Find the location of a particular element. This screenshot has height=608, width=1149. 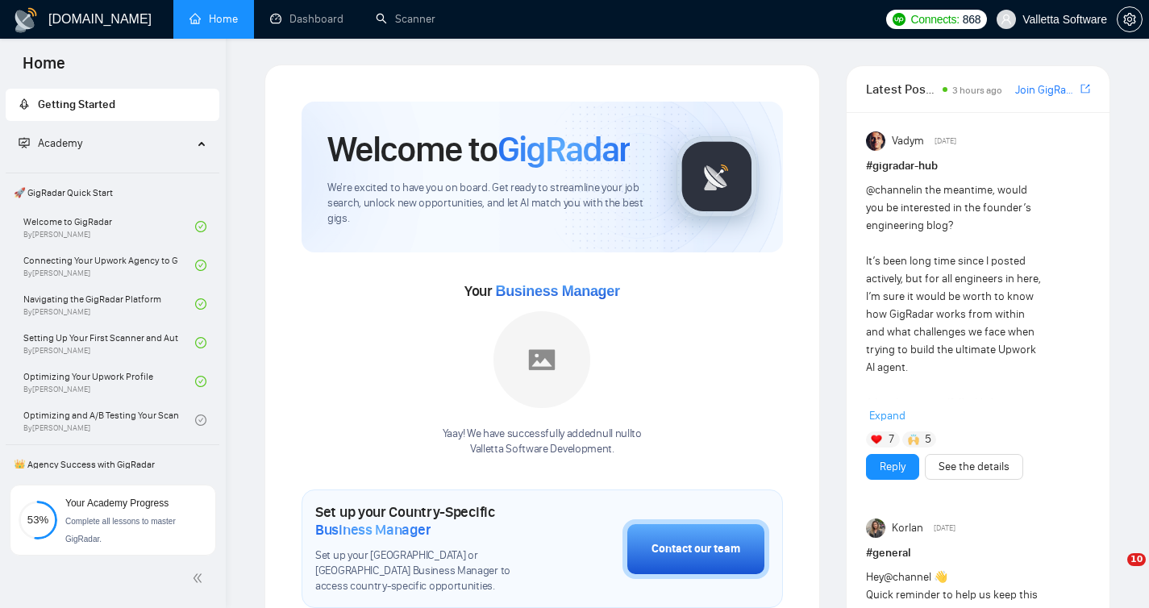

img: upwork-logo.png is located at coordinates (899, 19).